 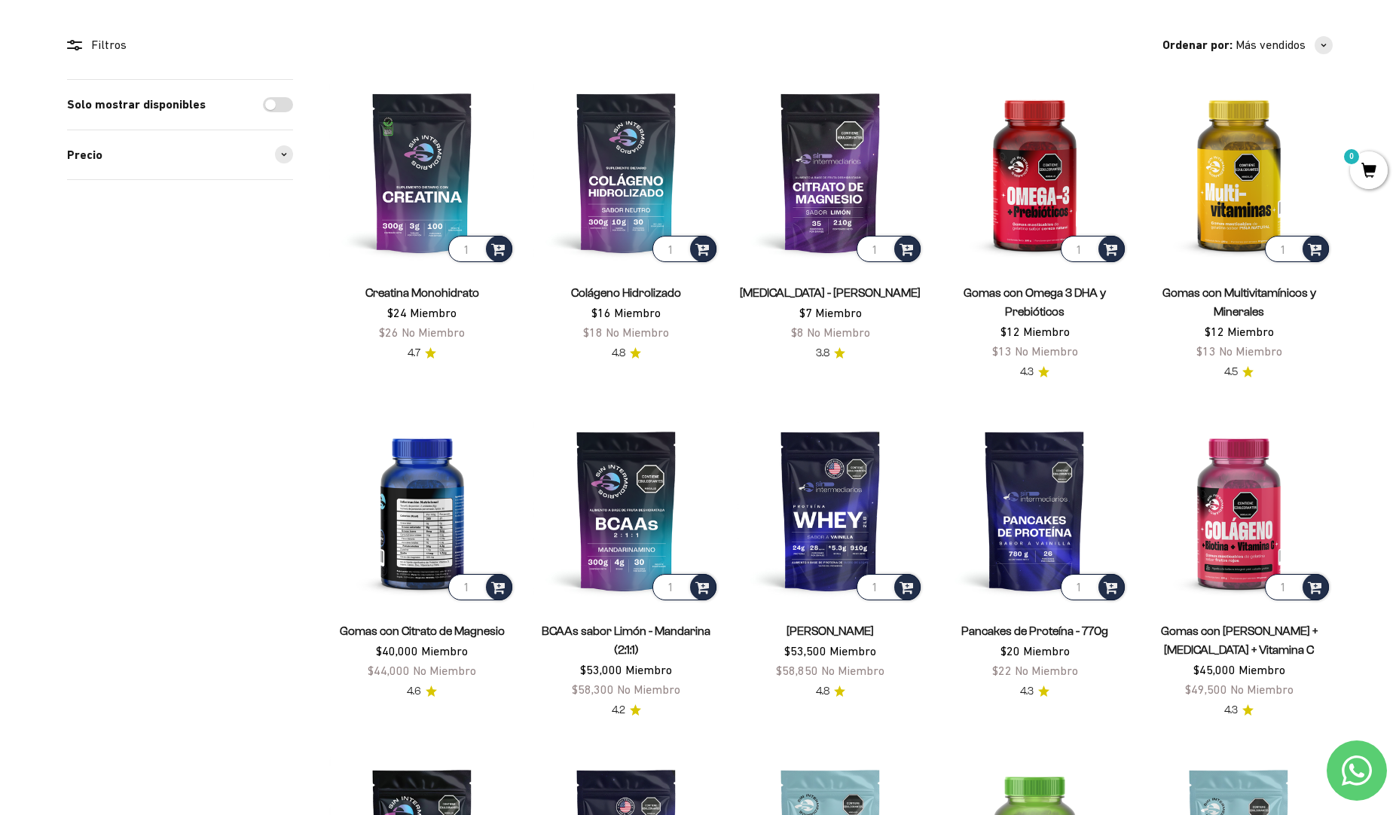 What do you see at coordinates (1283, 45) in the screenshot?
I see `button: Más vendidos` at bounding box center [1283, 45].